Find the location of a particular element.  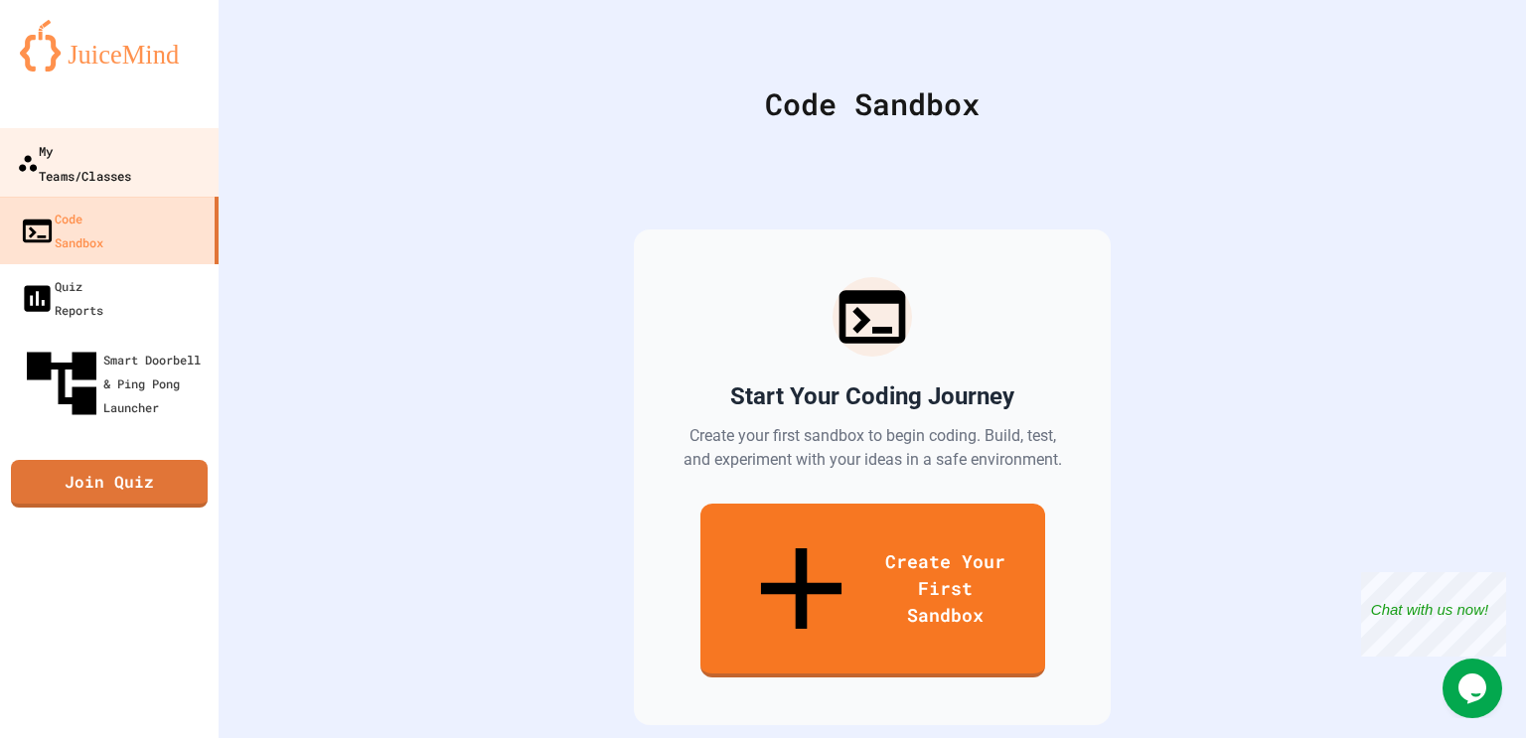

p: Create your first sandbox to begin coding. Build, test, and experiment with your ideas in a safe ... is located at coordinates (872, 448).